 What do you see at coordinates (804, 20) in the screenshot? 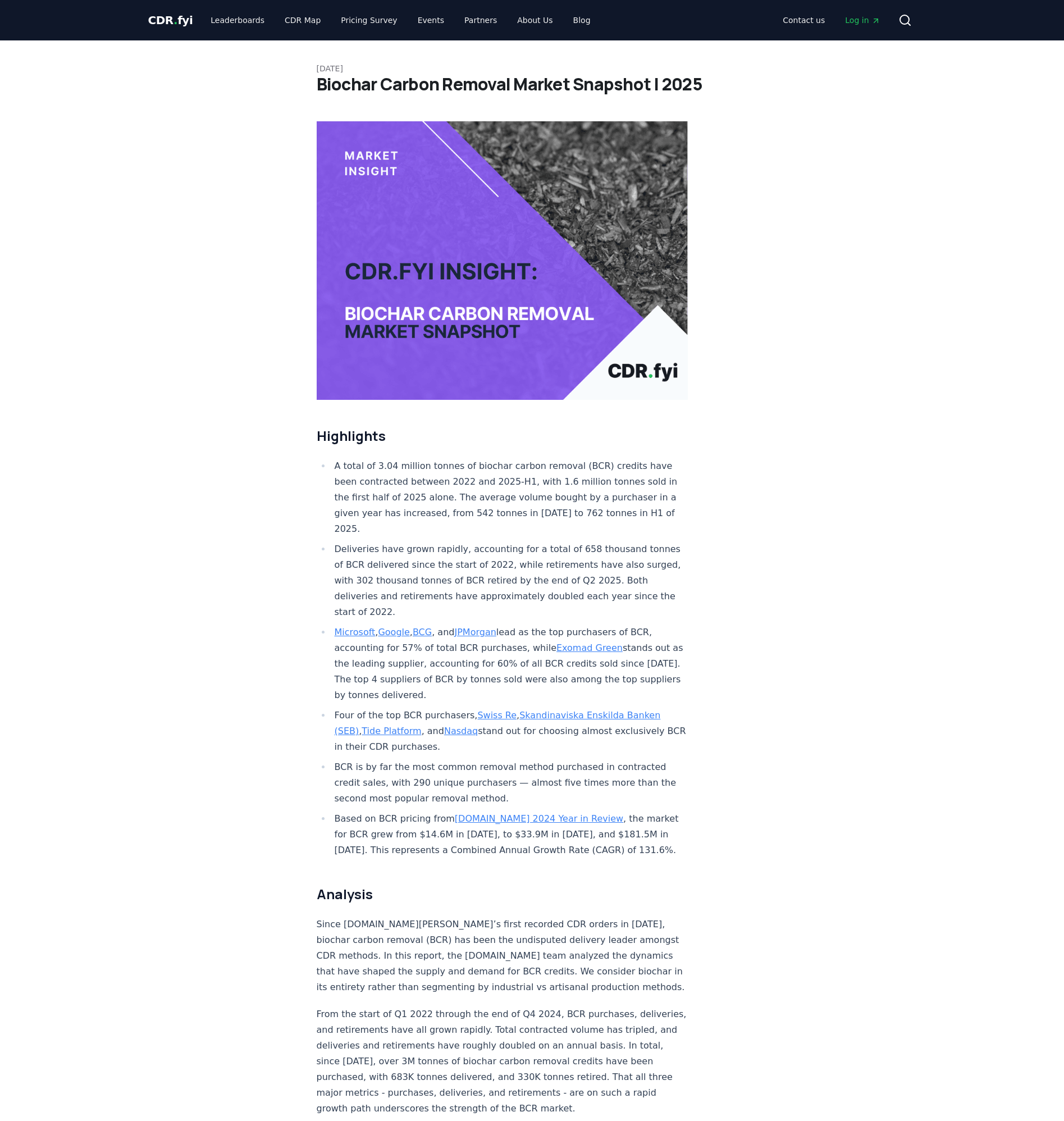
I see `a: Contact us` at bounding box center [804, 20].